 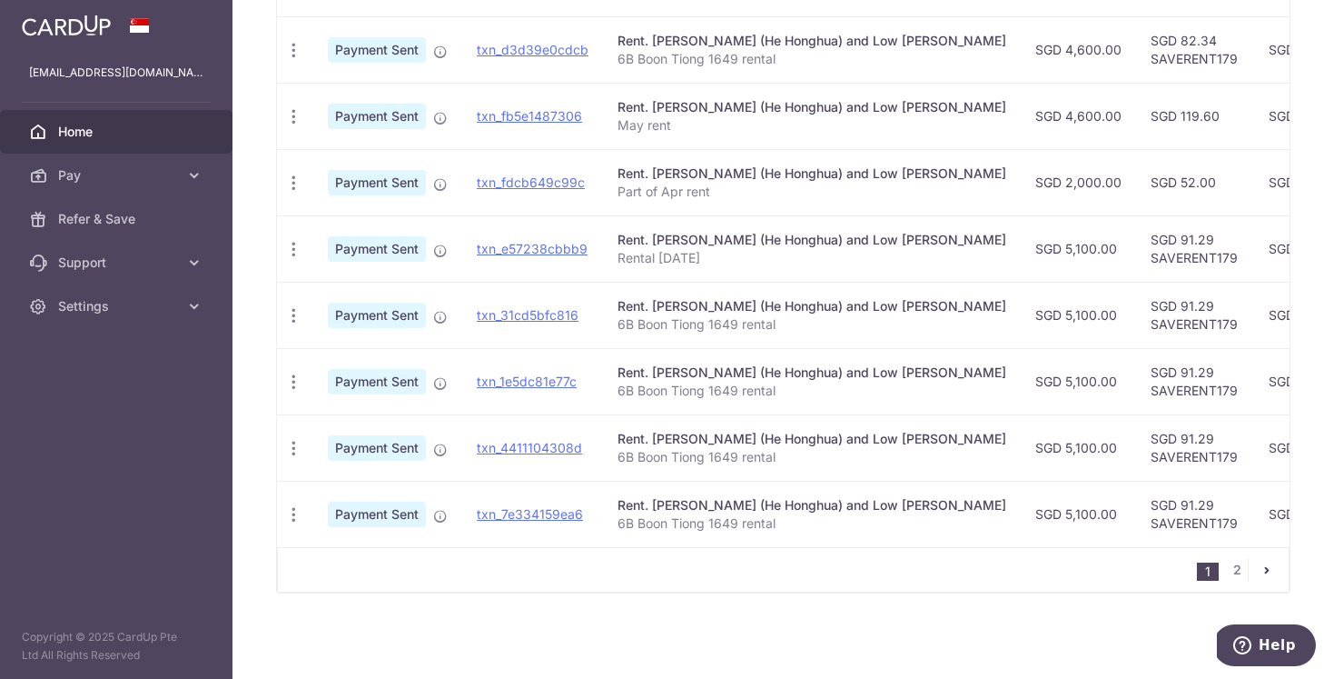 I want to click on a: txn_fdcb649c99c, so click(x=530, y=182).